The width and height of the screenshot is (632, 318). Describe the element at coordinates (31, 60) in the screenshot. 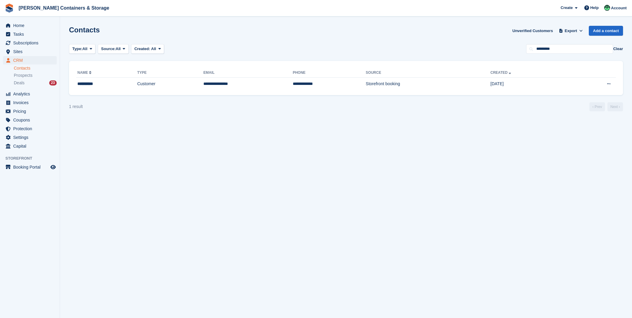

I see `span: CRM` at that location.